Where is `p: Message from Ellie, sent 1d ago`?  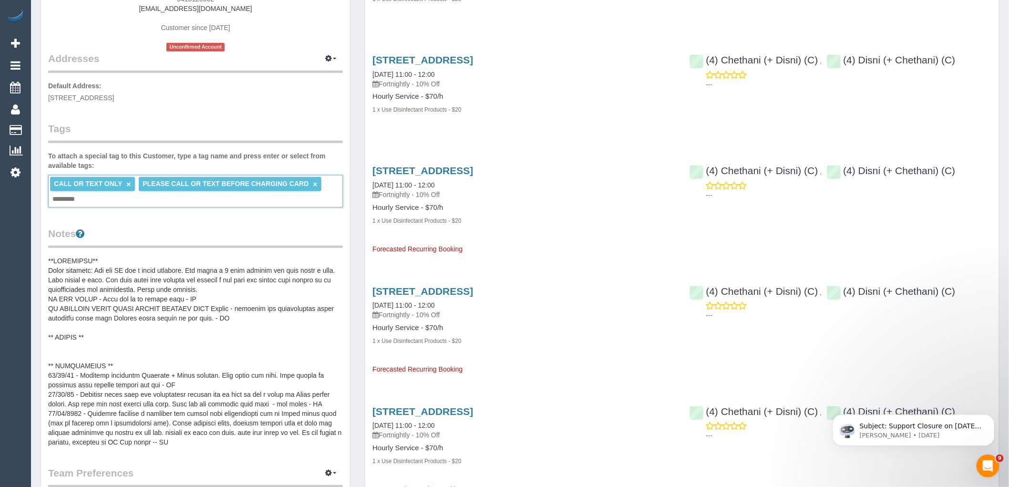
p: Message from Ellie, sent 1d ago is located at coordinates (103, 41).